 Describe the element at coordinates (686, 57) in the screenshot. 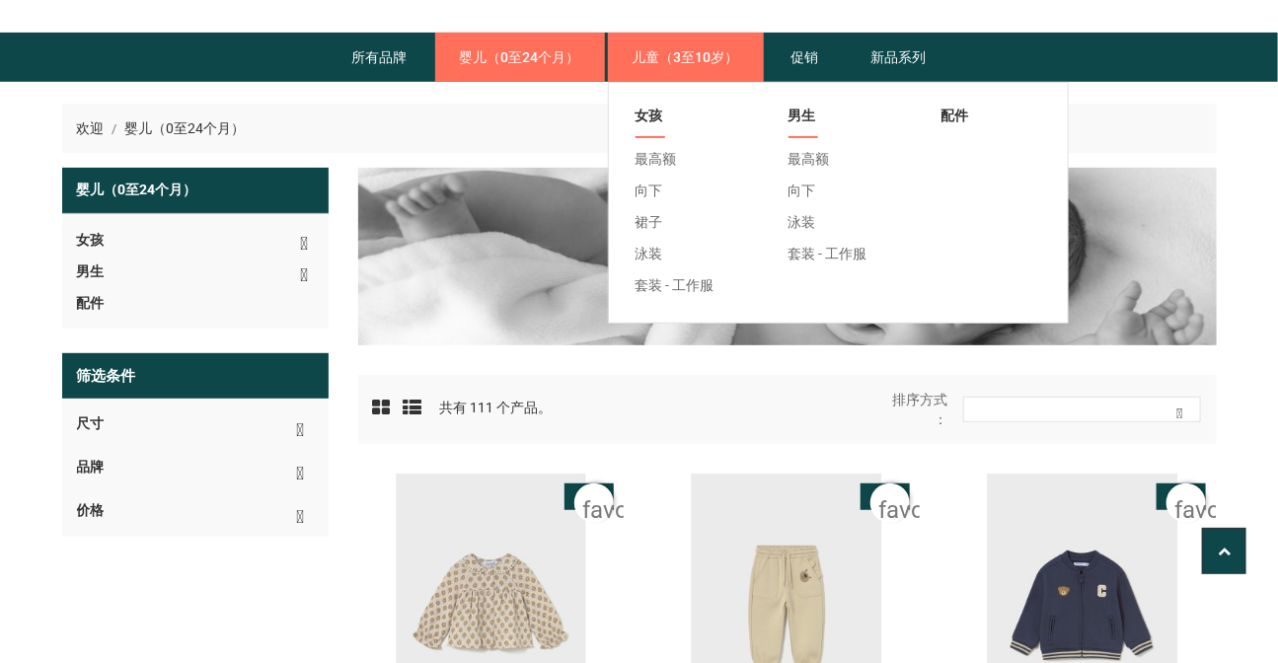

I see `a: 儿童（3至10岁）` at that location.